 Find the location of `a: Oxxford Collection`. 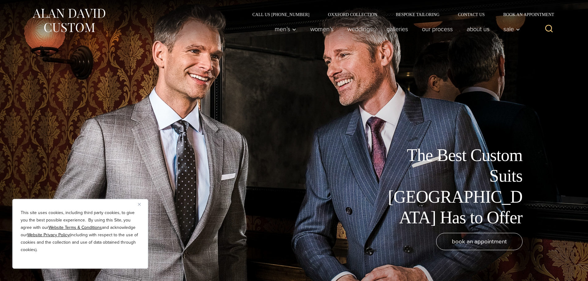

a: Oxxford Collection is located at coordinates (352, 14).